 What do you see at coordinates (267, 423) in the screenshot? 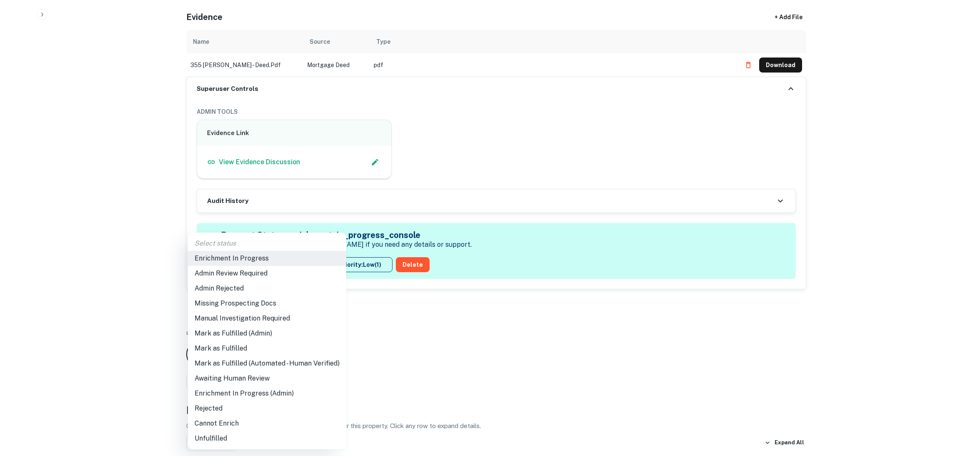
I see `li: Cannot Enrich` at bounding box center [267, 423].